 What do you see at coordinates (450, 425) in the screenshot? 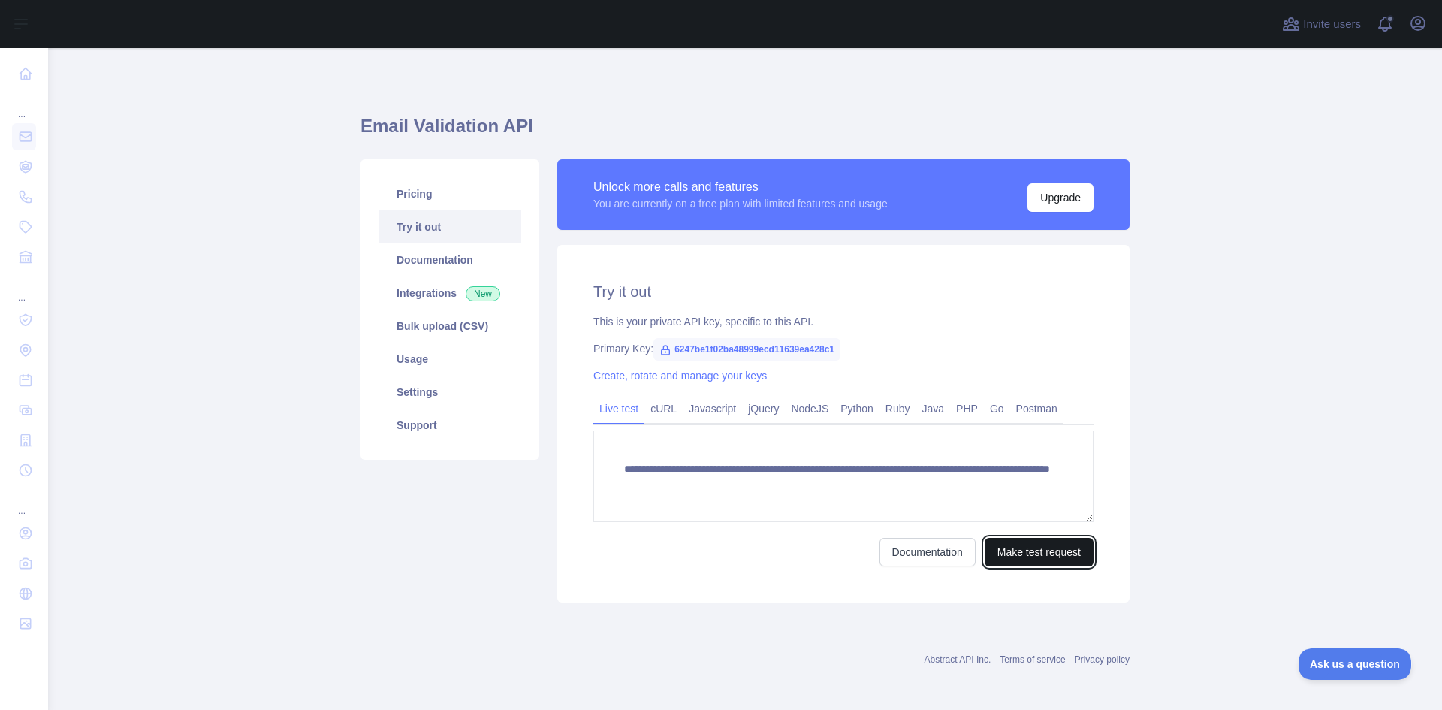
I see `a: Support` at bounding box center [450, 425].